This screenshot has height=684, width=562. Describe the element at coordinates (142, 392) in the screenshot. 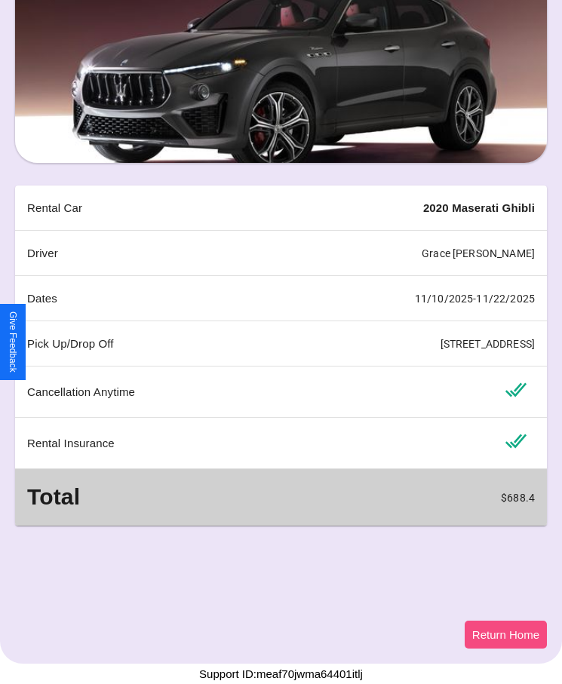

I see `p: Cancellation Anytime` at that location.